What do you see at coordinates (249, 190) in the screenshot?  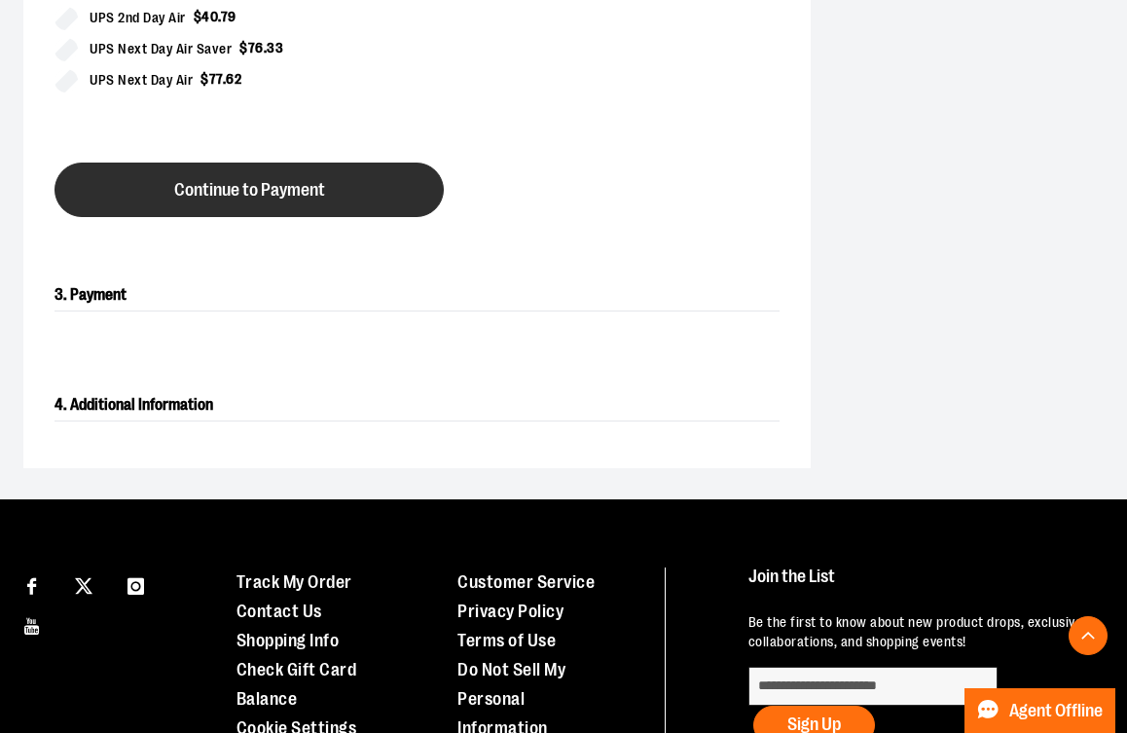 I see `span: Continue to Payment` at bounding box center [249, 190].